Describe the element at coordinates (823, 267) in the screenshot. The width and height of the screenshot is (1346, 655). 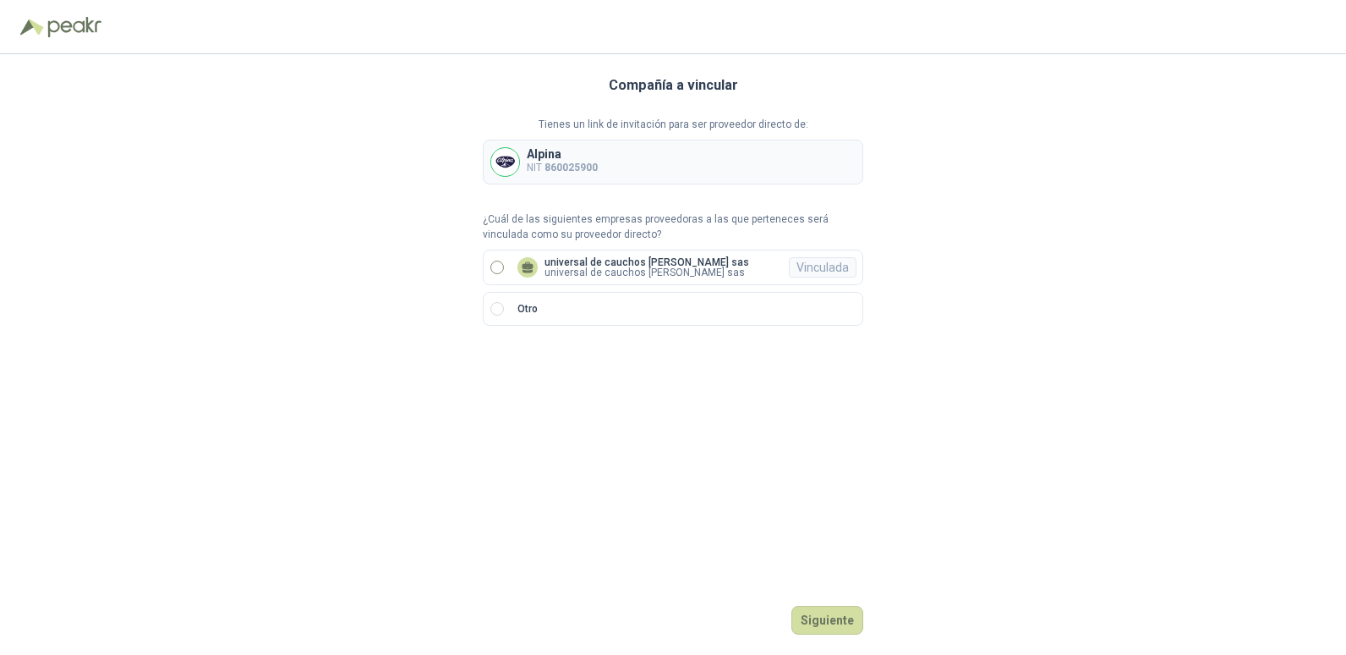
I see `div: Vinculada` at that location.